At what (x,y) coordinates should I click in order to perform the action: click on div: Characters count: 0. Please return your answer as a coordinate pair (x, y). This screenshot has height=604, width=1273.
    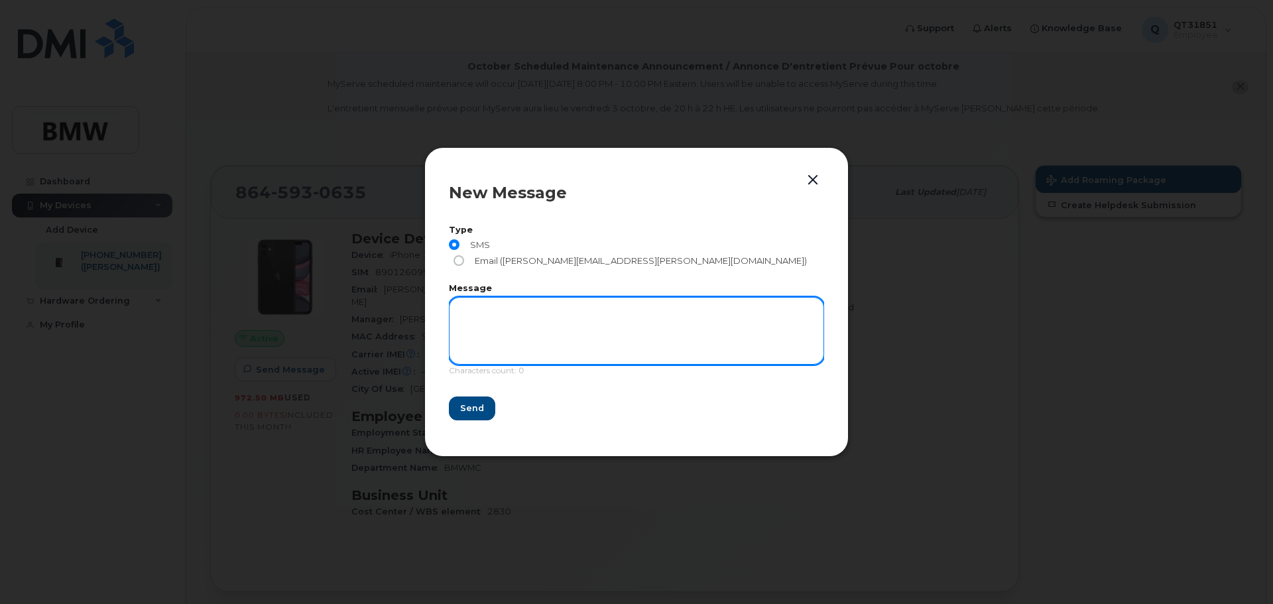
    Looking at the image, I should click on (637, 374).